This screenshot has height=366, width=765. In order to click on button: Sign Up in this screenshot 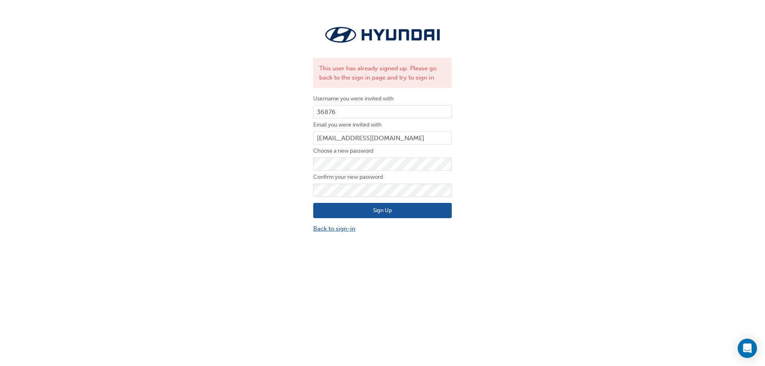, I will do `click(382, 210)`.